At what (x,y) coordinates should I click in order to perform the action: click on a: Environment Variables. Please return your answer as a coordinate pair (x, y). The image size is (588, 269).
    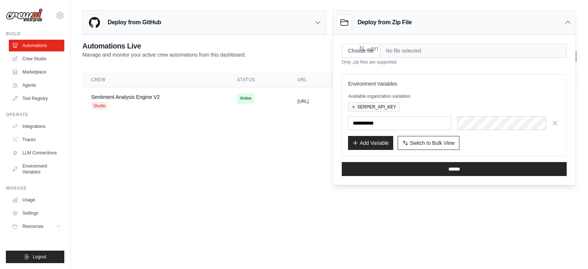
    Looking at the image, I should click on (36, 169).